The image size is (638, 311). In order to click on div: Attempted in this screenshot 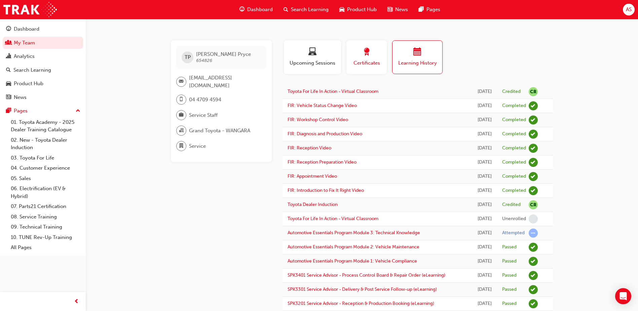, I will do `click(513, 233)`.